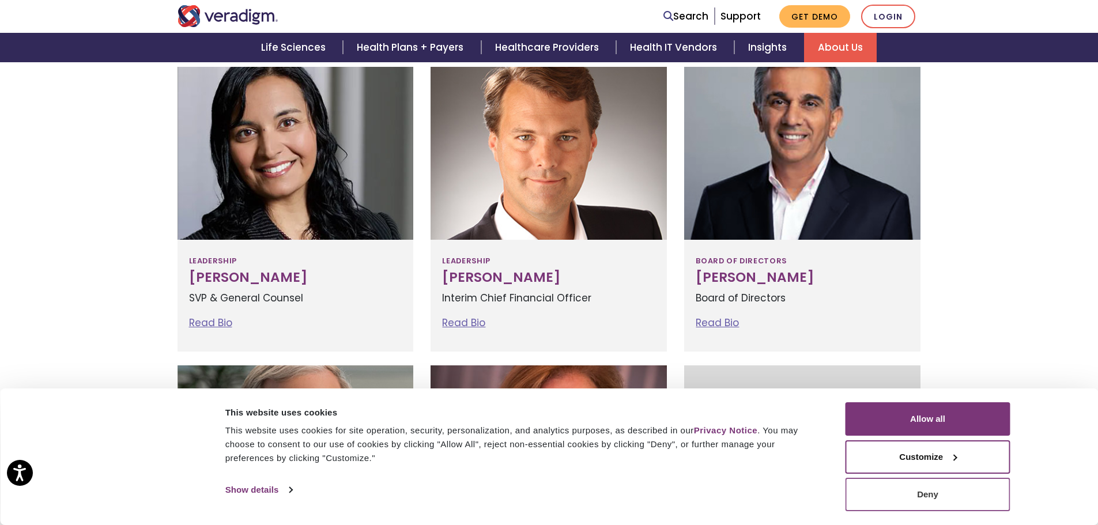 This screenshot has width=1098, height=525. I want to click on a: Veradigm logo, so click(228, 16).